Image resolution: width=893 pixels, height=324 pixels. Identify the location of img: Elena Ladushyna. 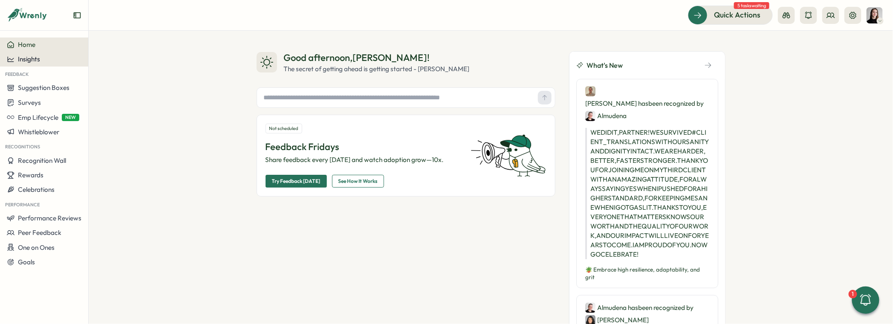
(874, 15).